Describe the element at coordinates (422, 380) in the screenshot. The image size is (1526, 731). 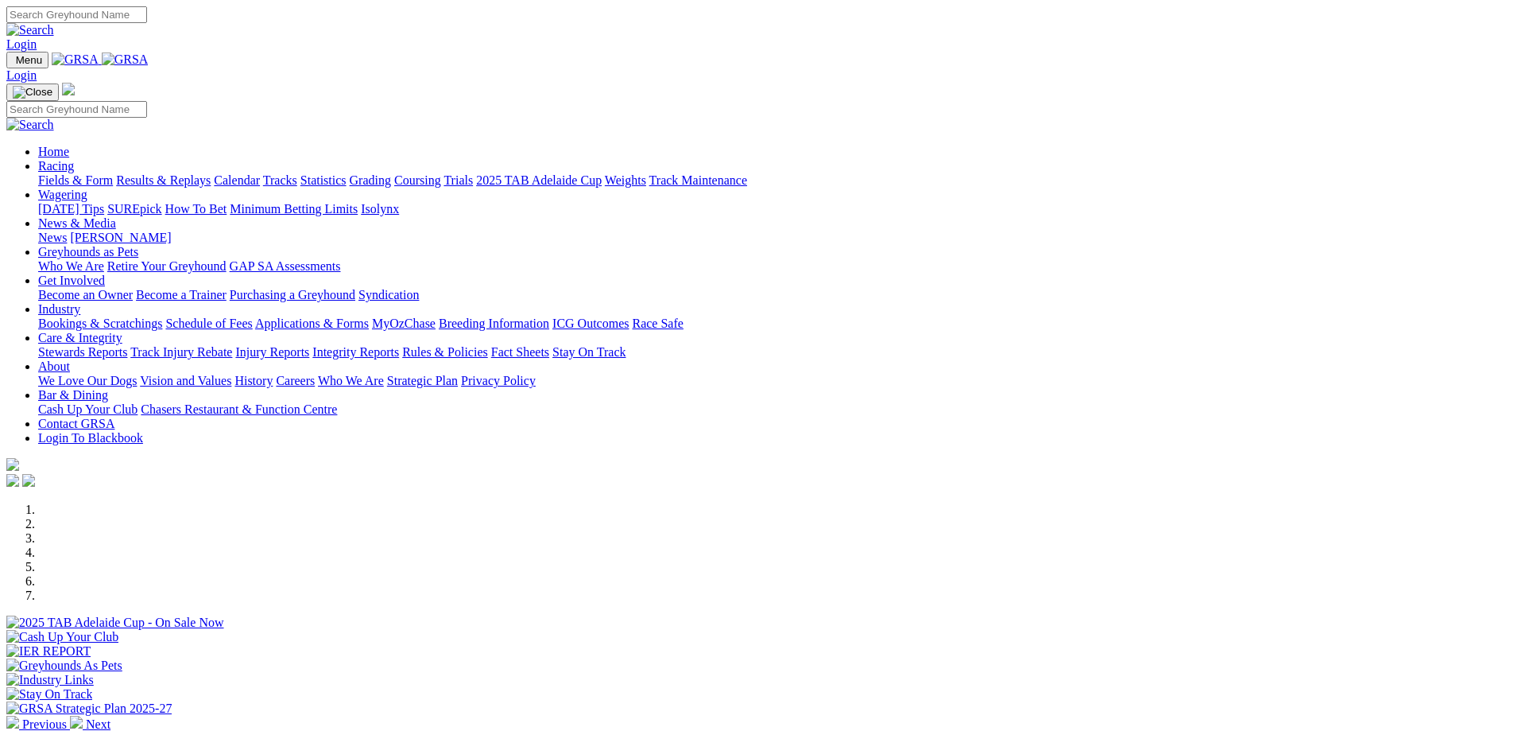
I see `a: Strategic Plan` at that location.